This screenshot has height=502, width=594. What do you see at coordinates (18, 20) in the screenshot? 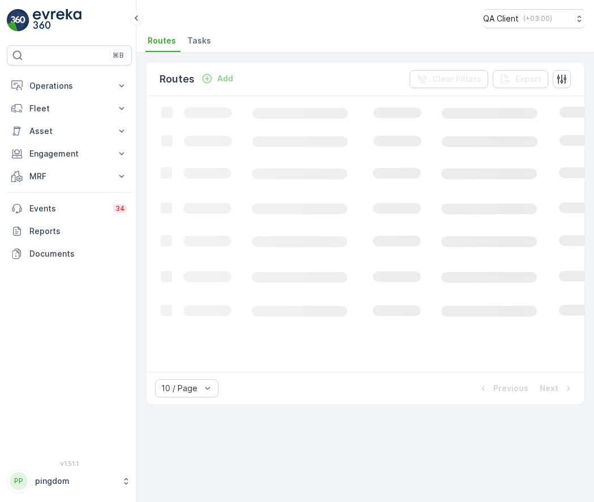
I see `img: logo` at bounding box center [18, 20].